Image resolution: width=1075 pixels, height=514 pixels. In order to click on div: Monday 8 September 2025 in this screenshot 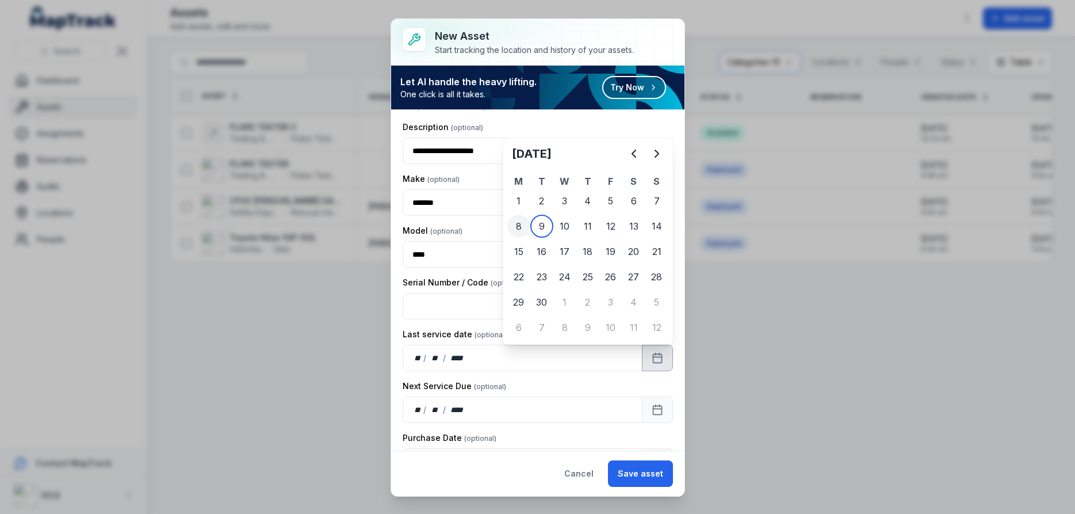, I will do `click(519, 226)`.